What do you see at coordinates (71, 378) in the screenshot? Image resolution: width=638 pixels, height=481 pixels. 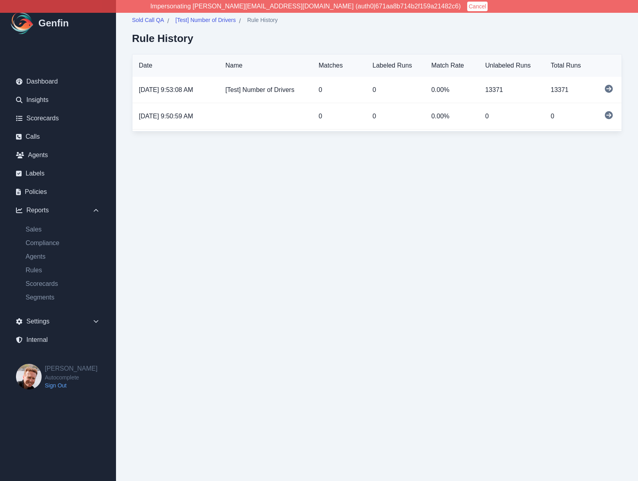 I see `span: Autocomplete` at bounding box center [71, 378].